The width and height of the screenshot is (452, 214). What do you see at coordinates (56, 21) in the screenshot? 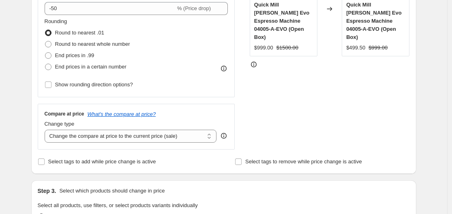
I see `span: Rounding` at bounding box center [56, 21].